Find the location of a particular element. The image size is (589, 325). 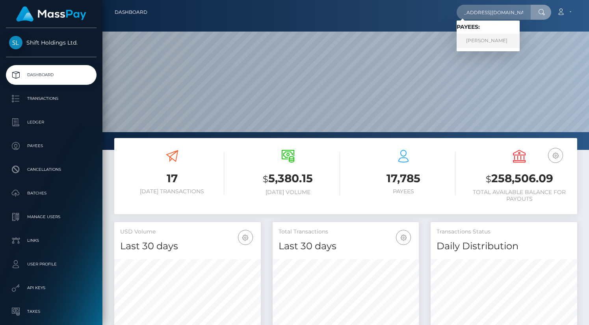

p: Manage Users is located at coordinates (51, 217).